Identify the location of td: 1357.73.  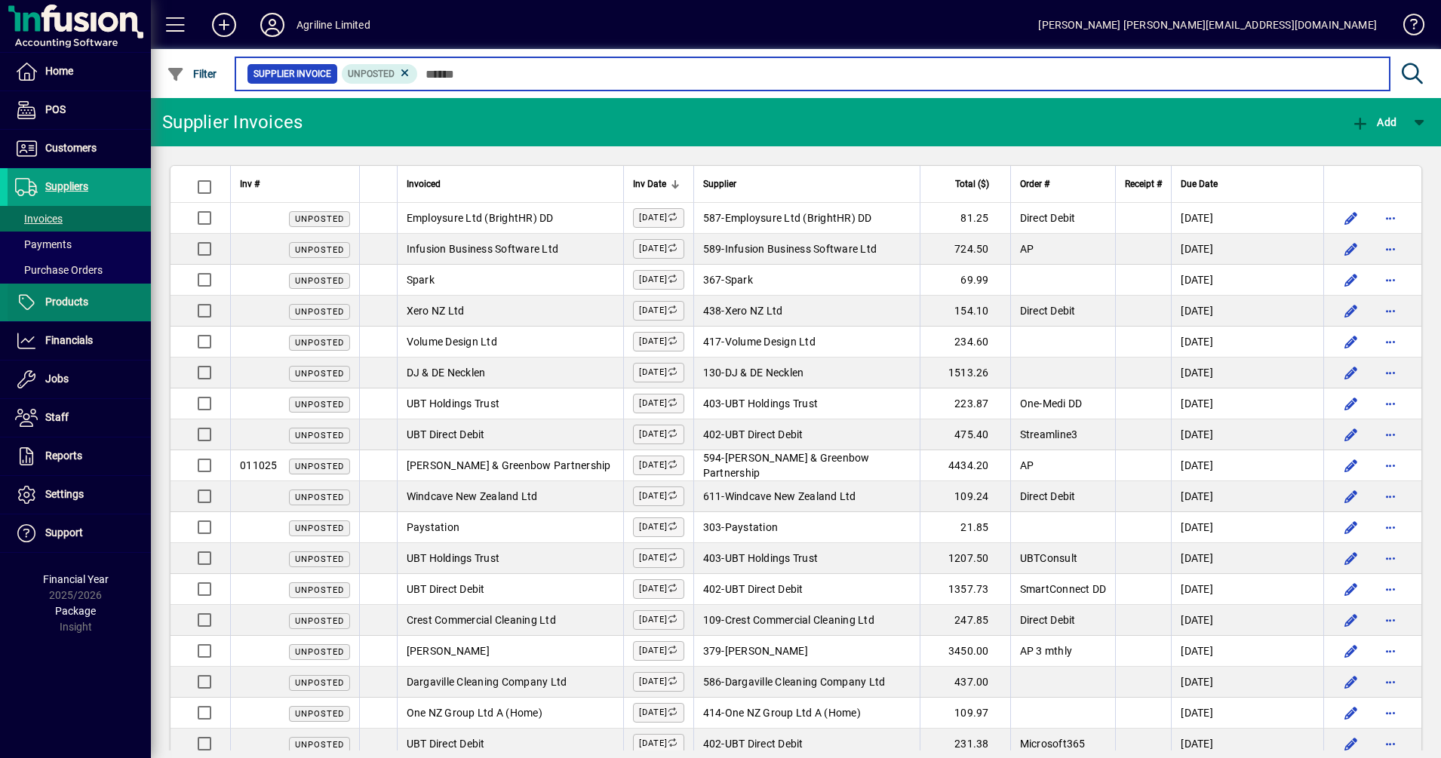
(965, 589).